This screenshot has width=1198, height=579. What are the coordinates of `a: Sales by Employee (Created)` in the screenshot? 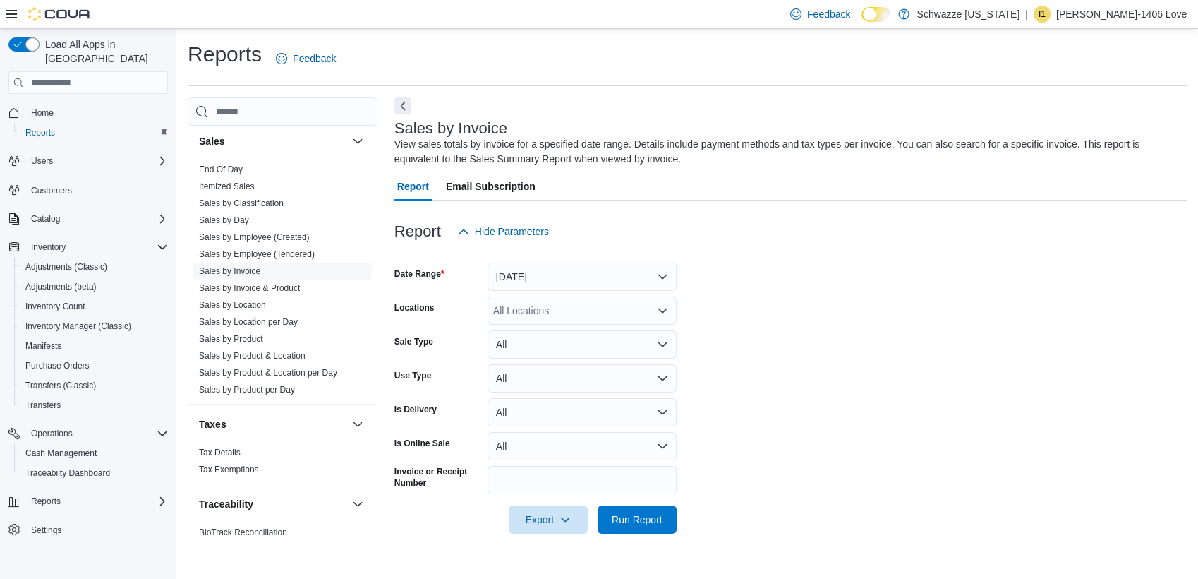 It's located at (254, 237).